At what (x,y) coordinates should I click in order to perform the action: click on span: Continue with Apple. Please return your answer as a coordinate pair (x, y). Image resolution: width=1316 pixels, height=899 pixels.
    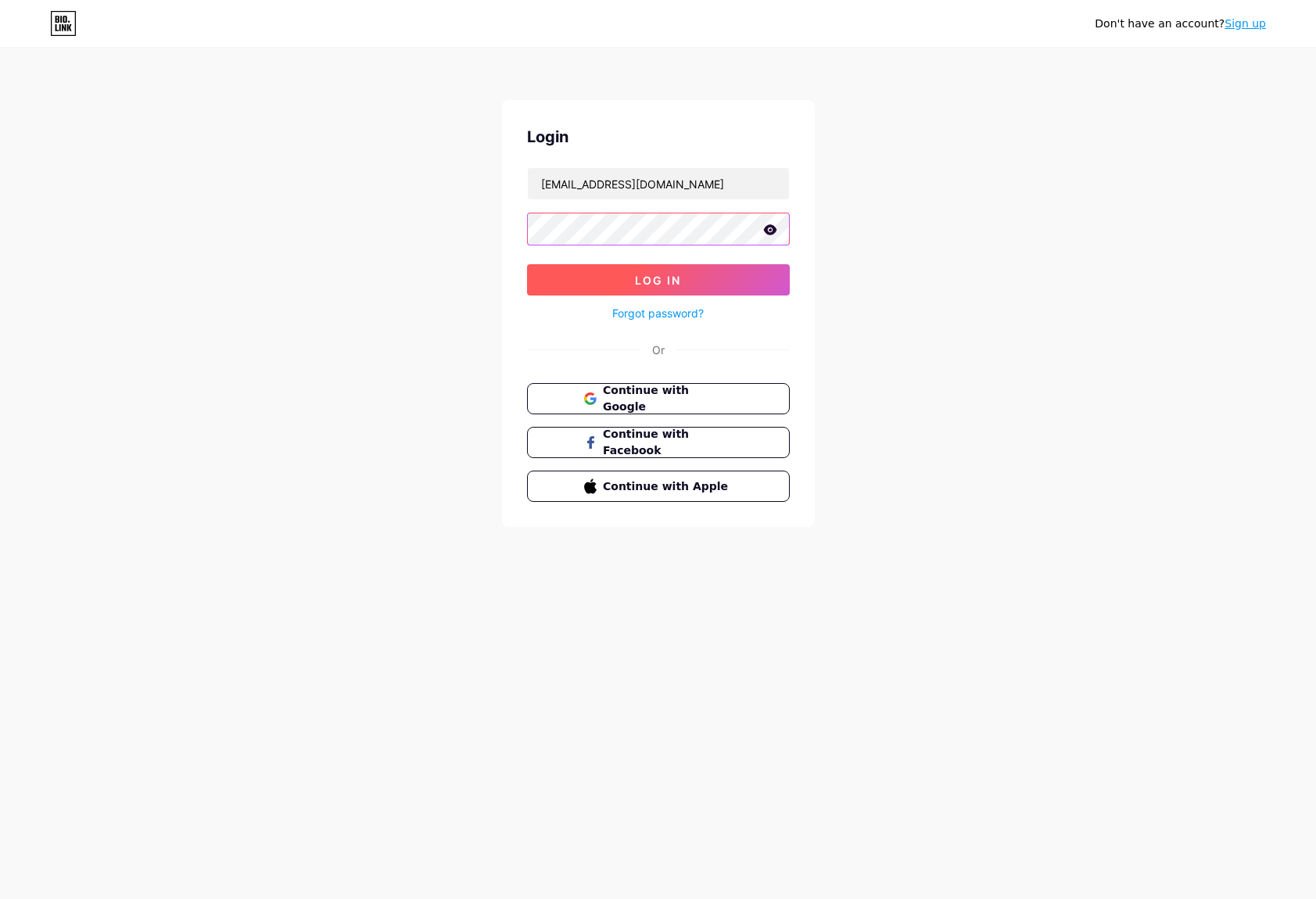
    Looking at the image, I should click on (667, 486).